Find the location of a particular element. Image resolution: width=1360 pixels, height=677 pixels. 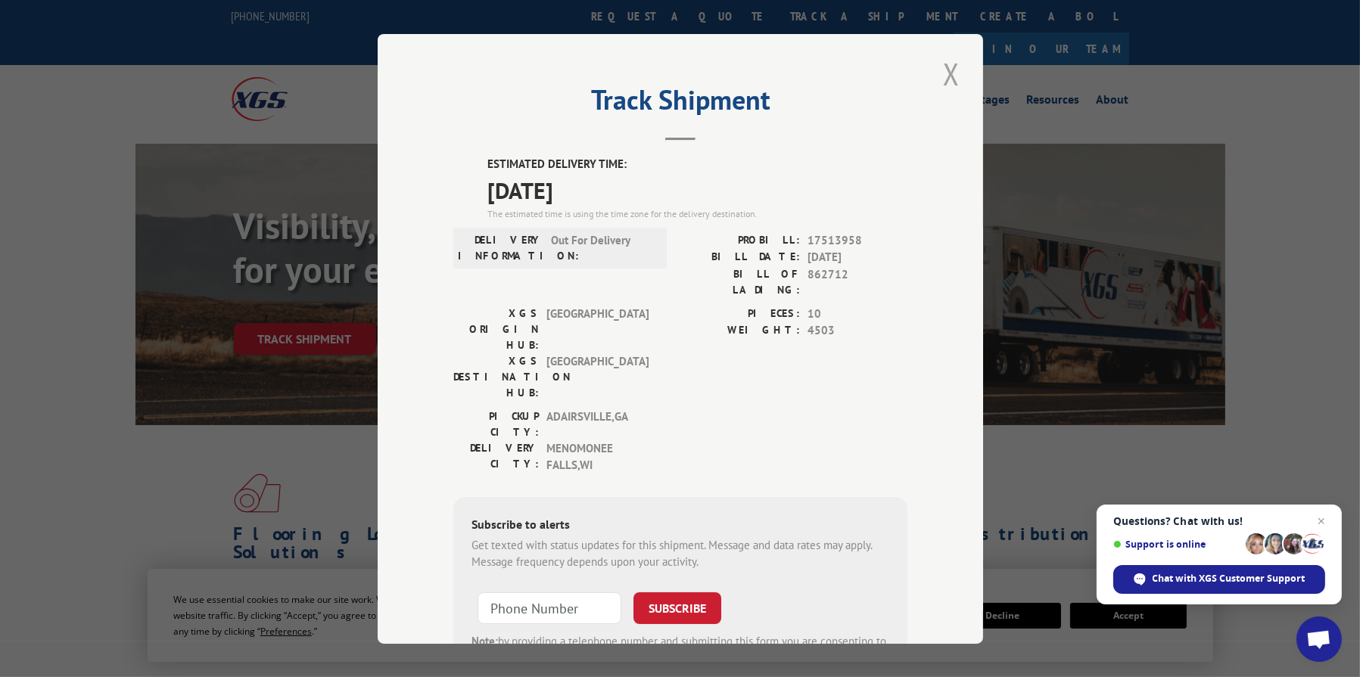

button: Close modal is located at coordinates (951, 73).